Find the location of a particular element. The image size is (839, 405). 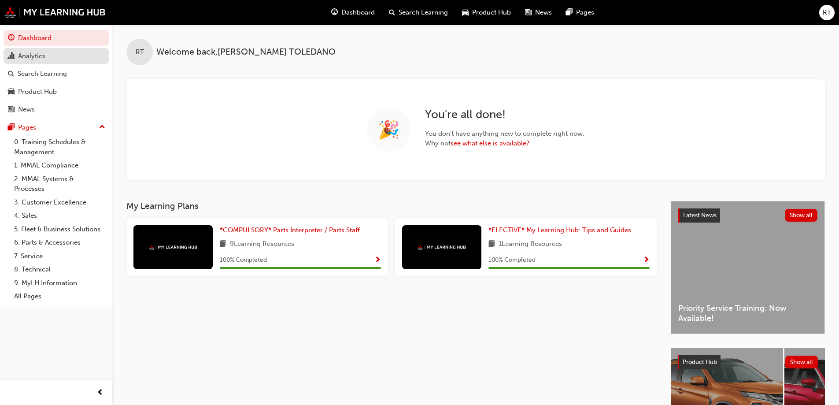

span: 1 Learning Resources is located at coordinates (531, 244).